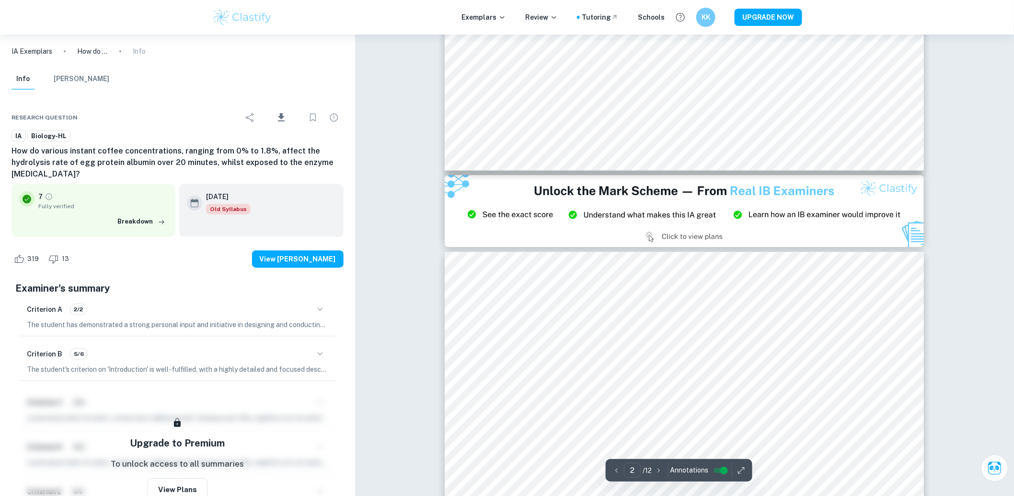 The width and height of the screenshot is (1014, 496). What do you see at coordinates (18, 136) in the screenshot?
I see `a: IA` at bounding box center [18, 136].